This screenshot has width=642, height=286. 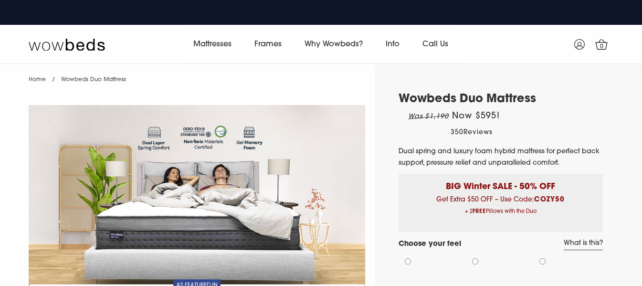 I want to click on span: Now $595!, so click(x=476, y=116).